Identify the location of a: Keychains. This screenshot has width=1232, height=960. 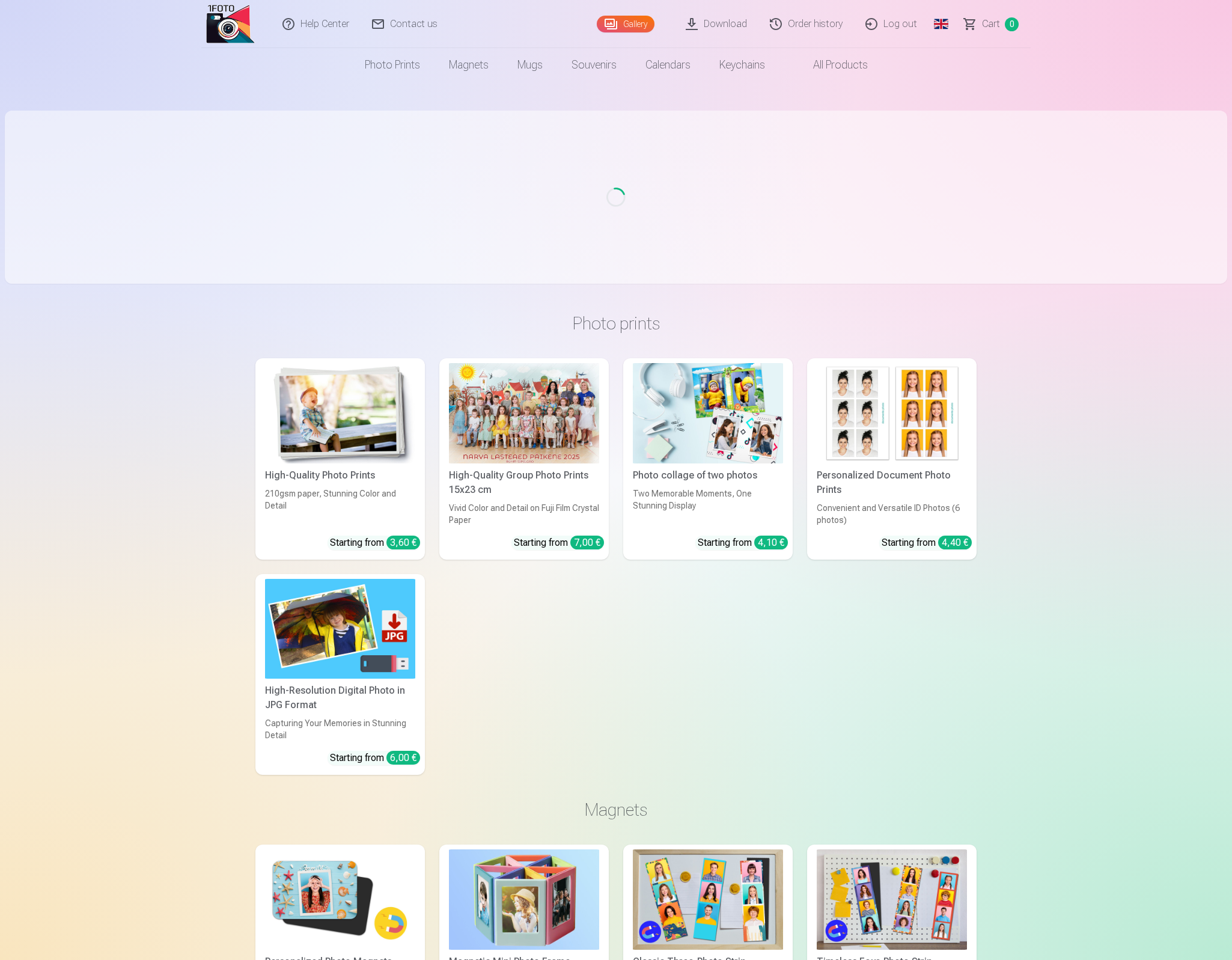
(742, 65).